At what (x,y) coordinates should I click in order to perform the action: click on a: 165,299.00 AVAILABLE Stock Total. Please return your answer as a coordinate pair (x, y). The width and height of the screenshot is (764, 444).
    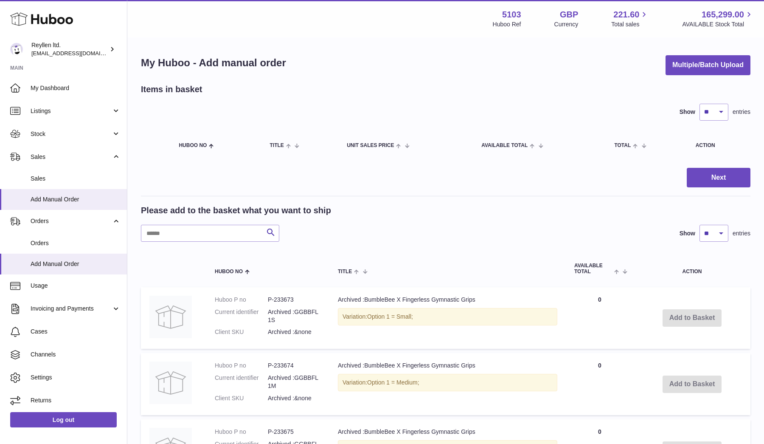
    Looking at the image, I should click on (718, 19).